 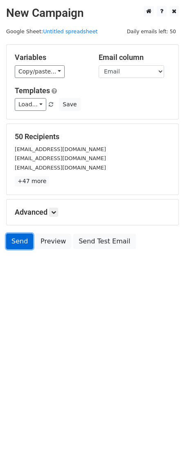 What do you see at coordinates (30, 104) in the screenshot?
I see `a: Load...` at bounding box center [30, 104].